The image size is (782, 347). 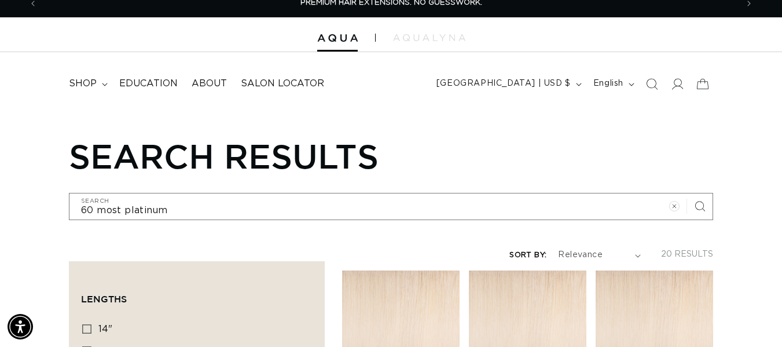 I want to click on summary: Search, so click(x=652, y=84).